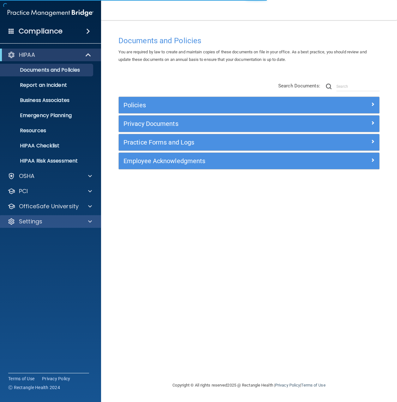 The height and width of the screenshot is (402, 397). I want to click on span: You are required by law to create and maintain copies of these documents on file in your office. ..., so click(242, 56).